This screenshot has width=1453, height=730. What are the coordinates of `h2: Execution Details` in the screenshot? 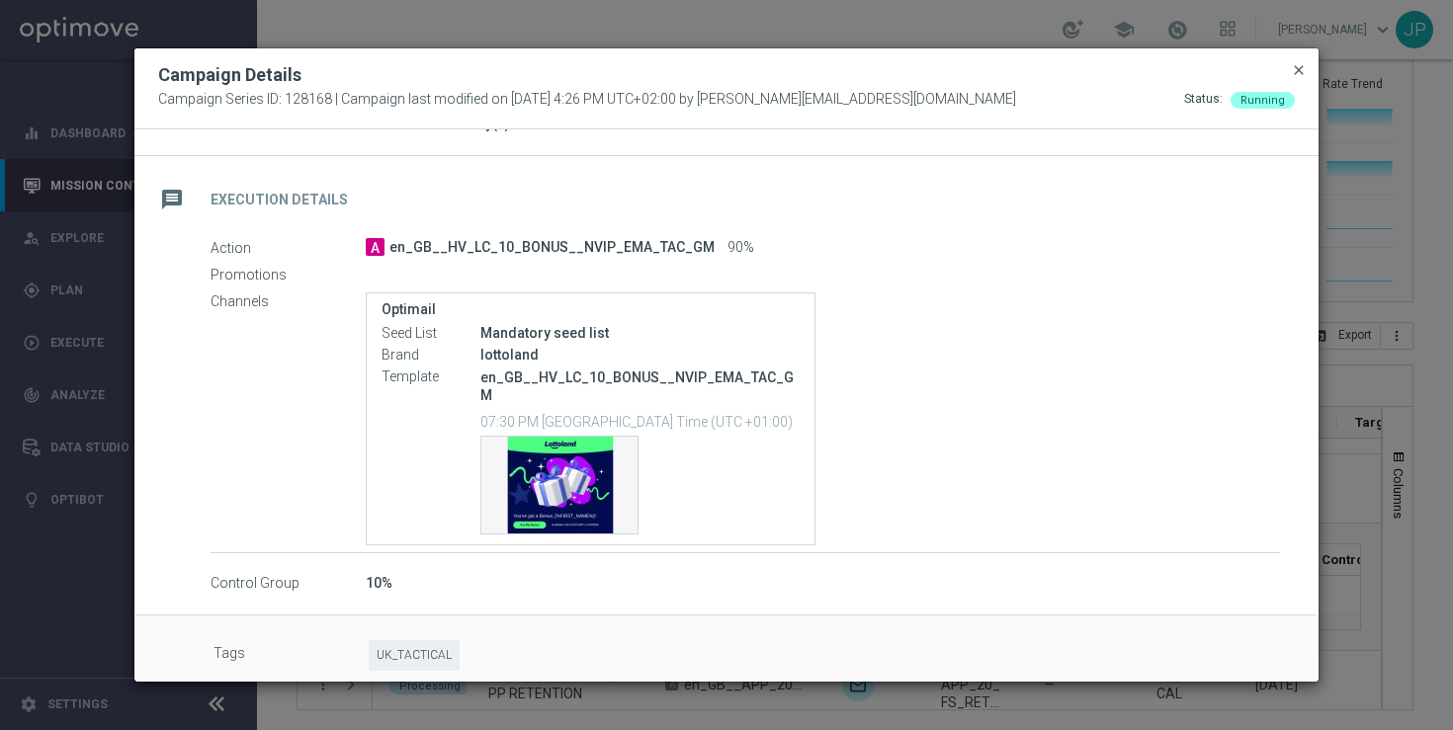 It's located at (279, 200).